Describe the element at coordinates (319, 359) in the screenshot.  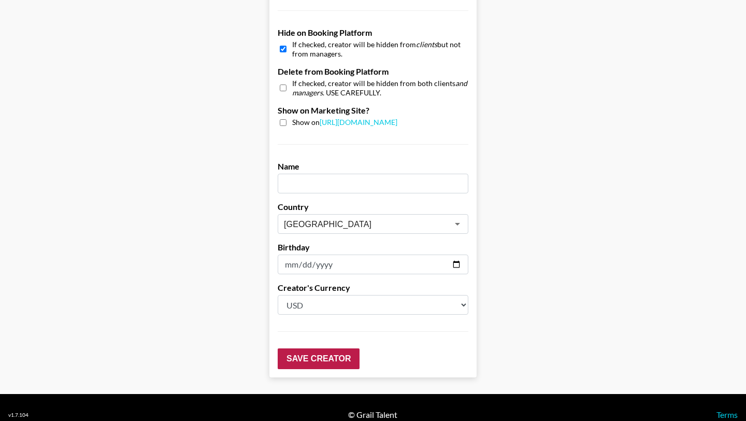
I see `input: Save Creator` at that location.